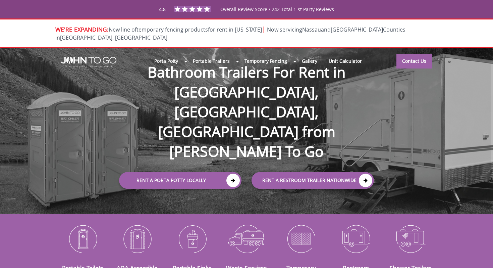 Image resolution: width=493 pixels, height=268 pixels. I want to click on a: Nassau, so click(311, 30).